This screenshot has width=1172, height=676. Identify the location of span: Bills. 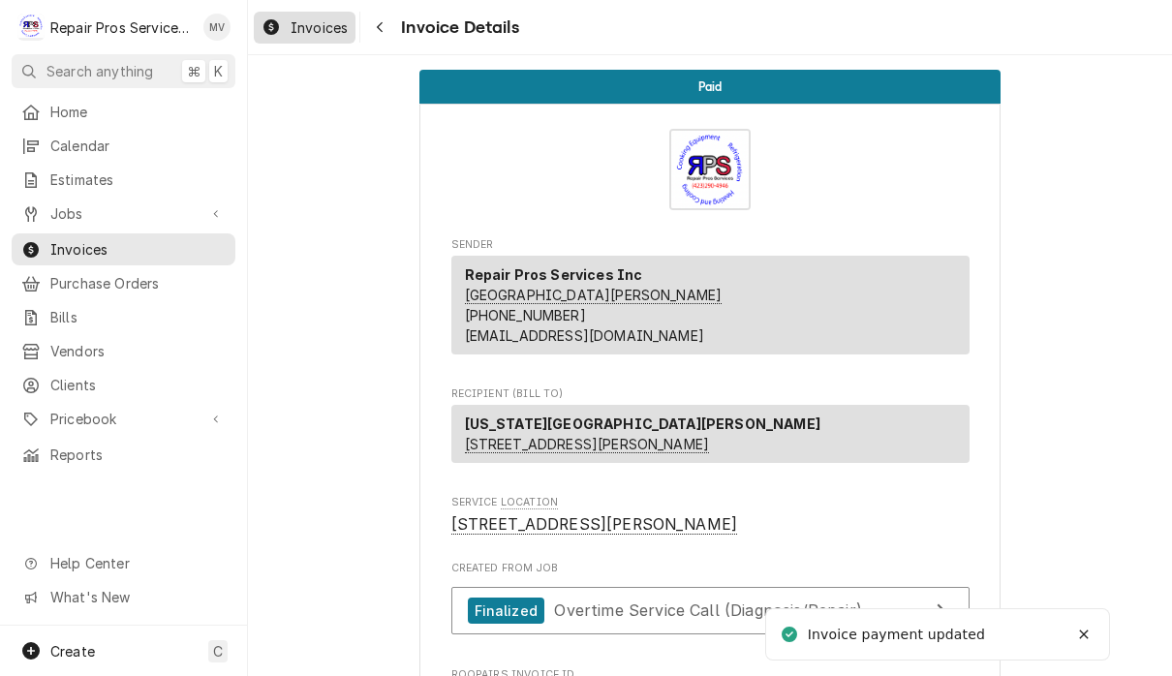
(138, 317).